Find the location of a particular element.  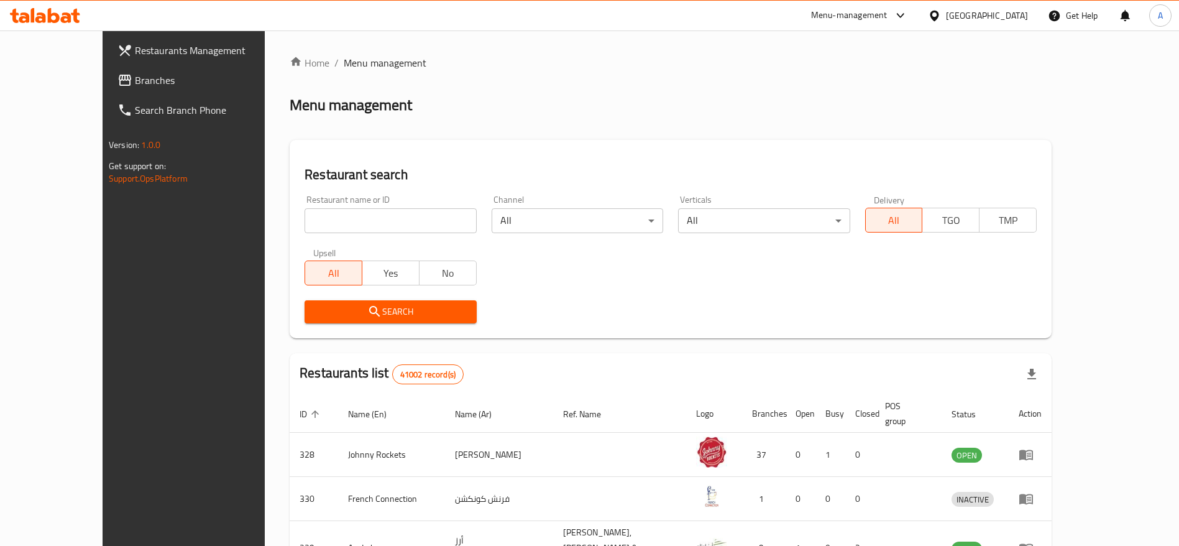

span: Branches is located at coordinates (212, 80).